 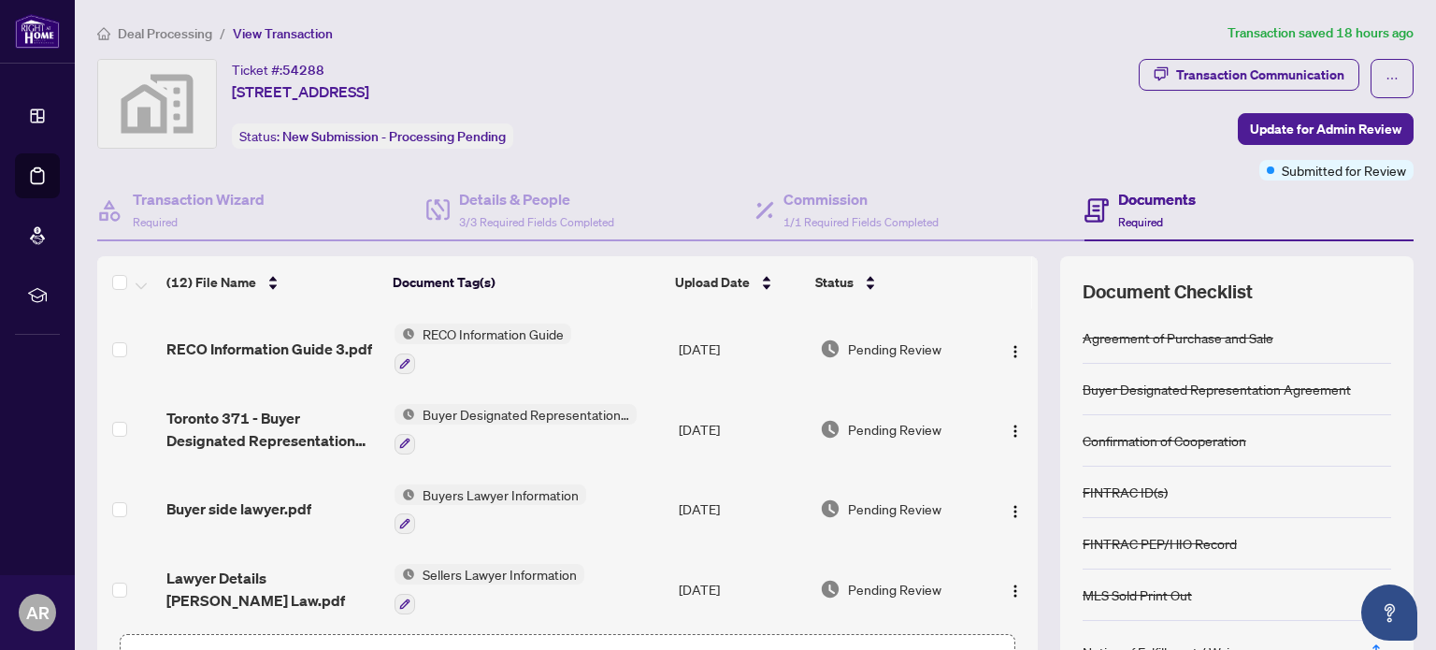 What do you see at coordinates (37, 31) in the screenshot?
I see `img: logo` at bounding box center [37, 31].